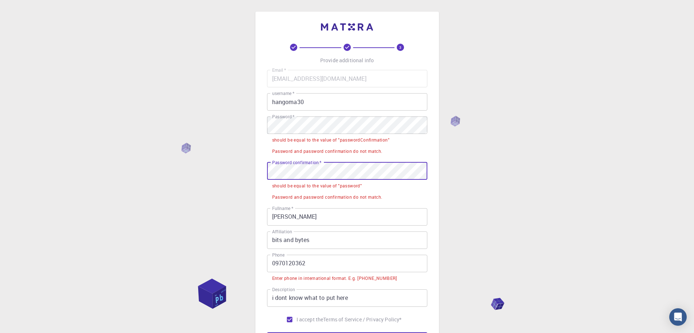 This screenshot has height=333, width=694. What do you see at coordinates (401, 47) in the screenshot?
I see `text: 3` at bounding box center [401, 47].